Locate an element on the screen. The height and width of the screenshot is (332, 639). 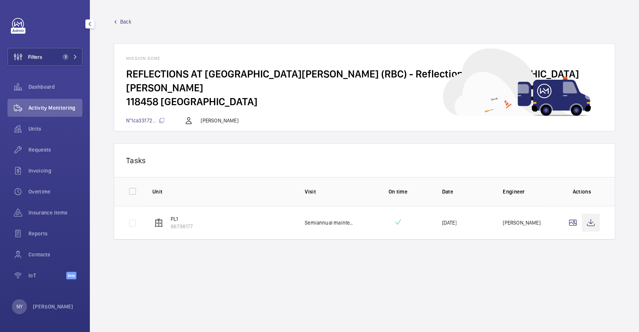
p: On time is located at coordinates (398, 192).